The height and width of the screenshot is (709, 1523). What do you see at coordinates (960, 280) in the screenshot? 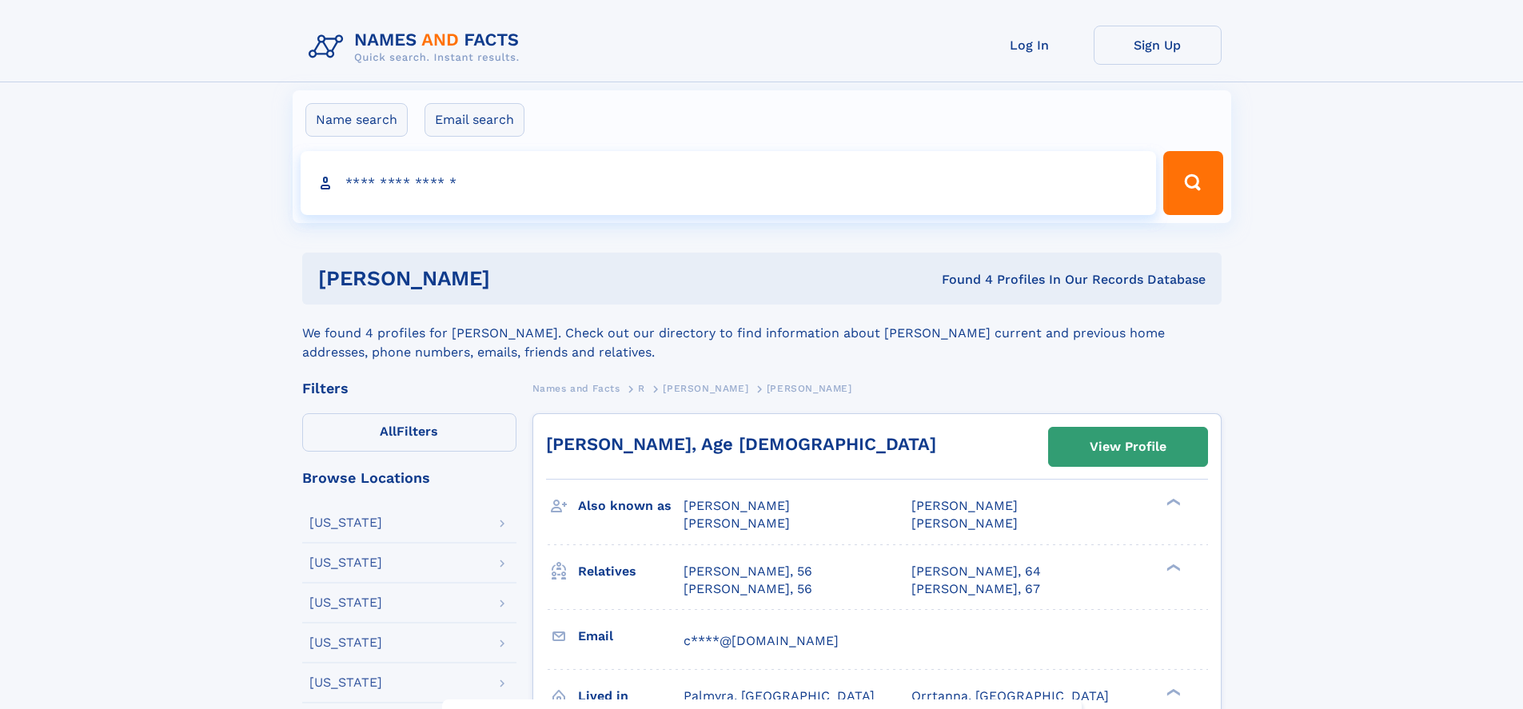
I see `div: Found 4 Profiles In Our Records Database` at bounding box center [960, 280].